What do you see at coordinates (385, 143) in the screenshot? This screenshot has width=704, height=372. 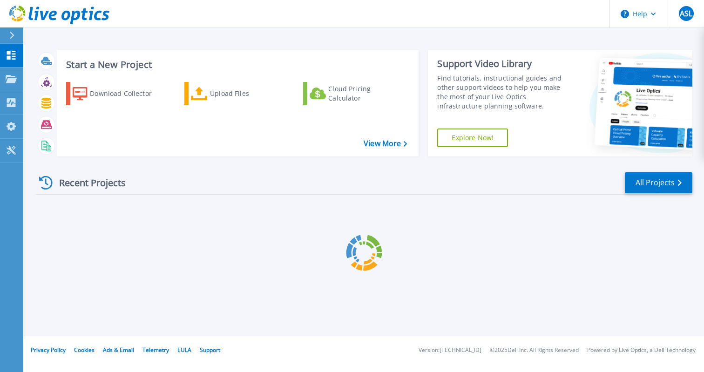 I see `a: View More` at bounding box center [385, 143].